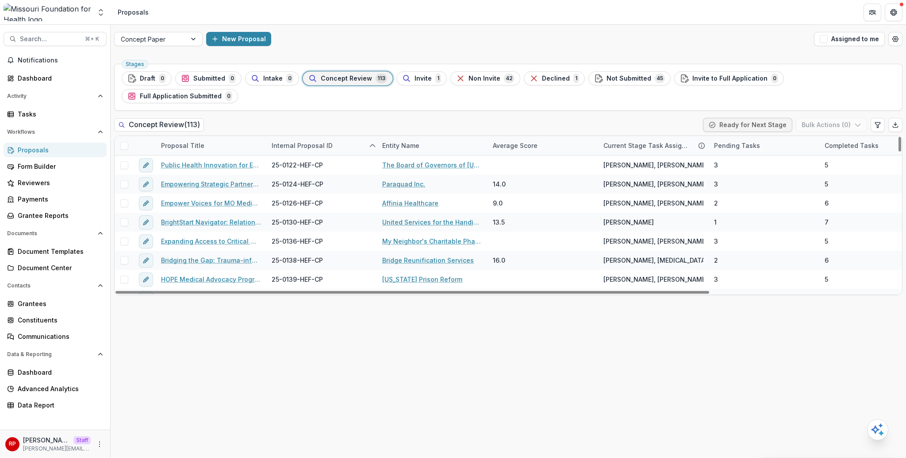  What do you see at coordinates (58, 199) in the screenshot?
I see `div: Payments` at bounding box center [58, 199].